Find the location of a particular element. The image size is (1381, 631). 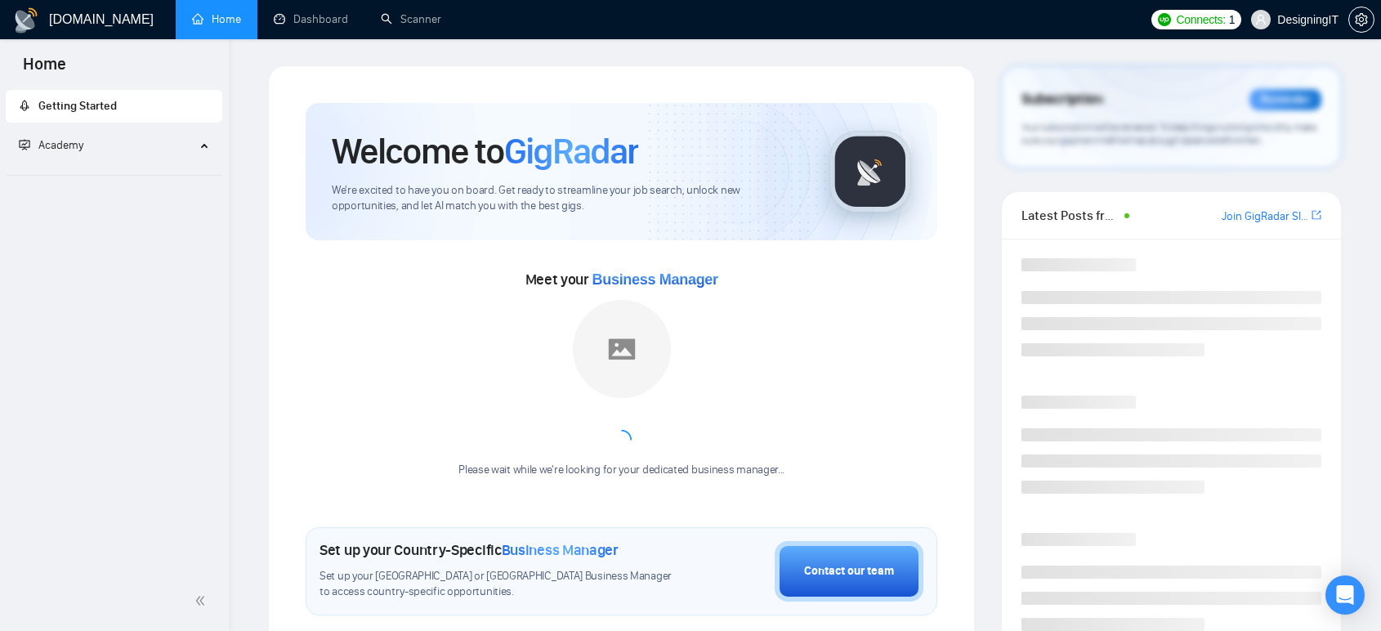

span: fund-projection-screen is located at coordinates (25, 145).